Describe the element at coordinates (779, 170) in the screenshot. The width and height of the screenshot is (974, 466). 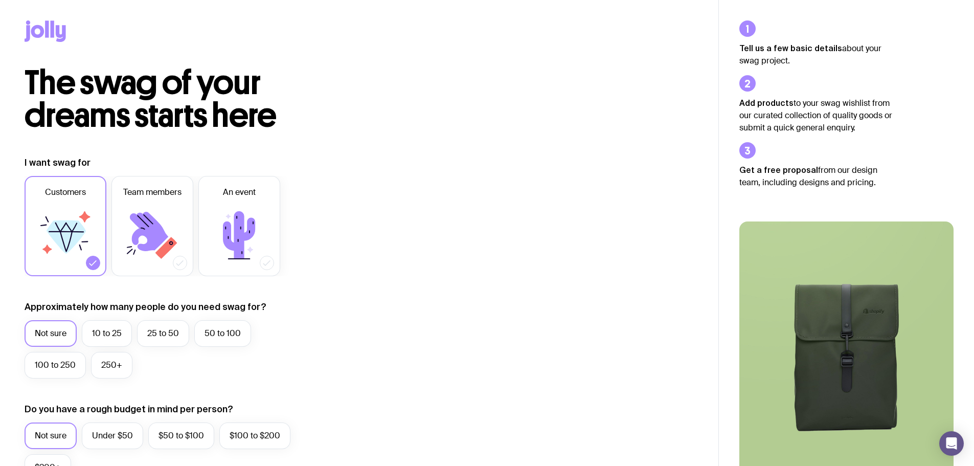
I see `strong: Get a free proposal` at that location.